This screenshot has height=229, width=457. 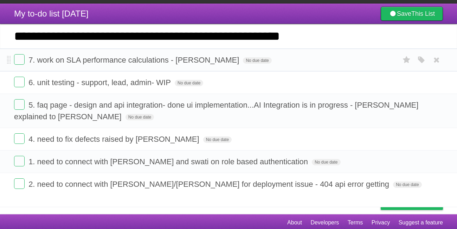 I want to click on label: Star task, so click(x=407, y=60).